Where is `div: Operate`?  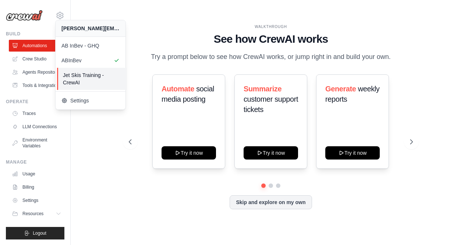 div: Operate is located at coordinates (35, 101).